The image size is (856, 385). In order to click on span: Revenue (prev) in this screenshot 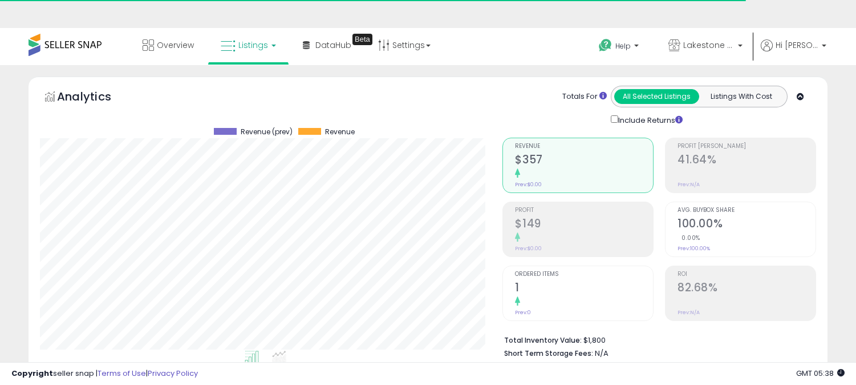, I will do `click(266, 132)`.